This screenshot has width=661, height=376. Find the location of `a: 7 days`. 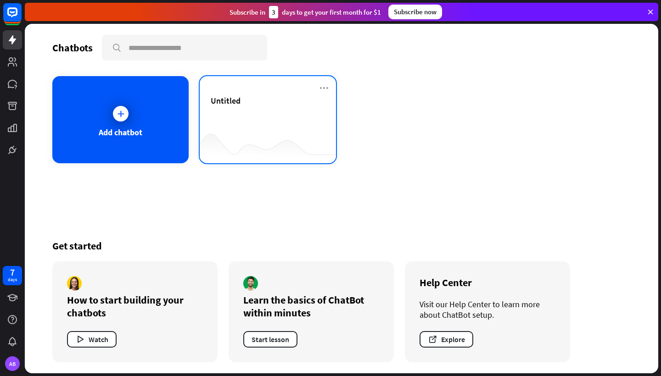

a: 7 days is located at coordinates (12, 276).